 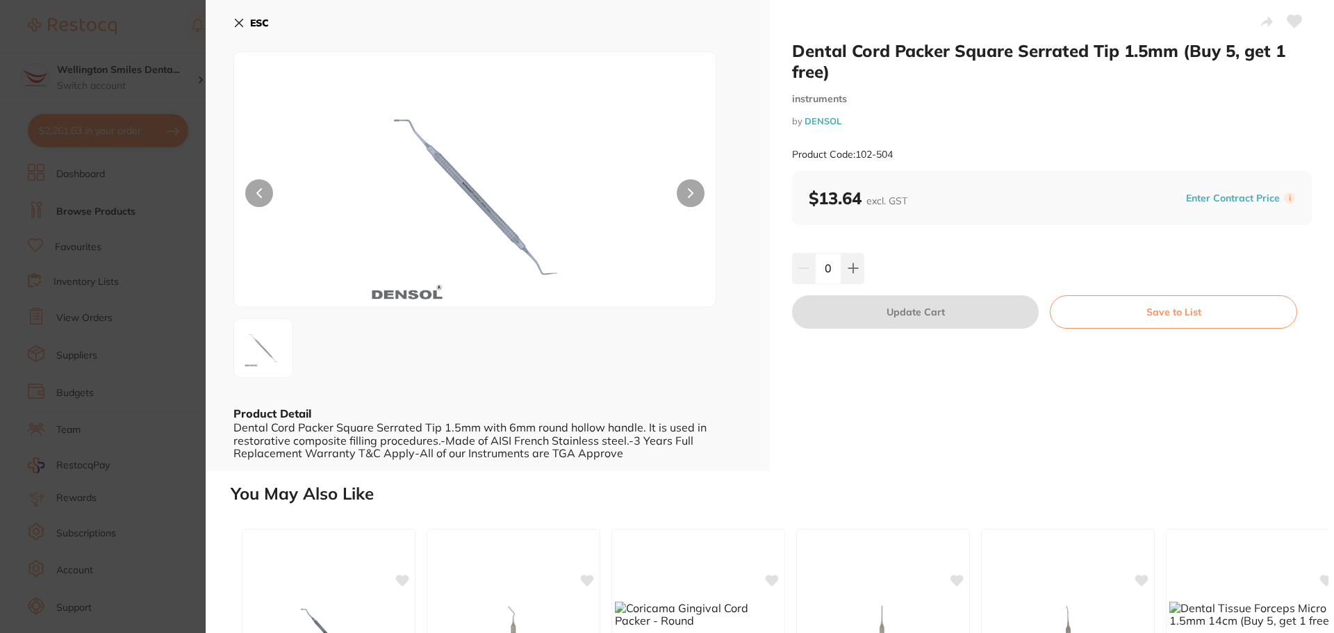 I want to click on small: by, so click(x=1052, y=121).